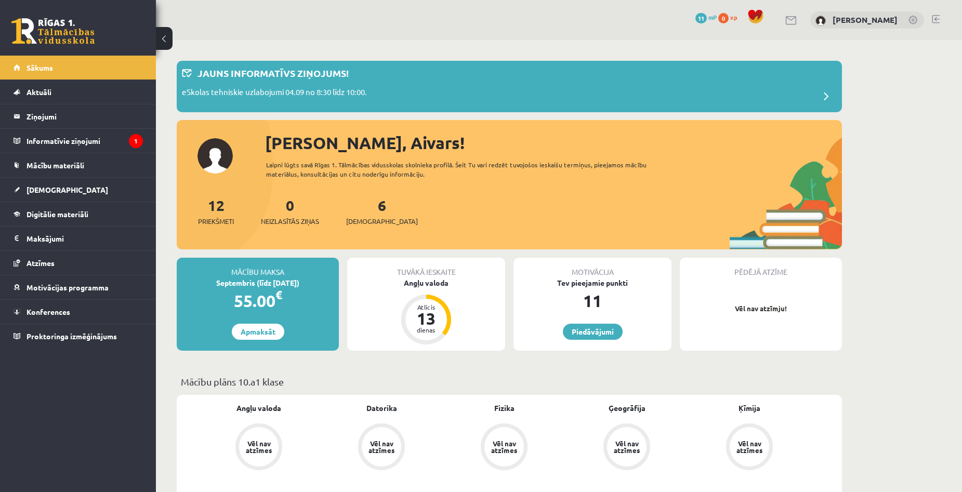  What do you see at coordinates (216, 221) in the screenshot?
I see `span: Priekšmeti` at bounding box center [216, 221].